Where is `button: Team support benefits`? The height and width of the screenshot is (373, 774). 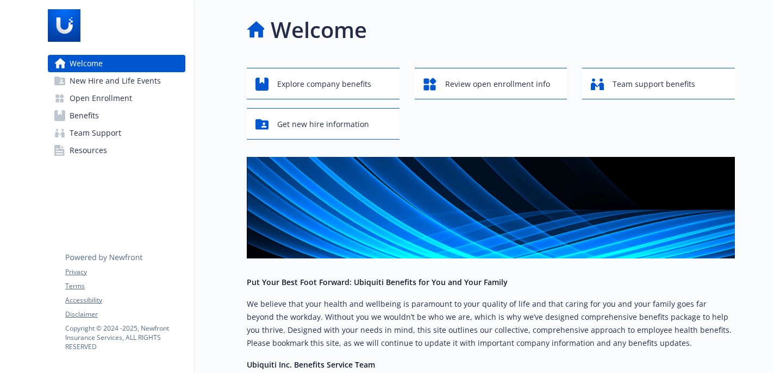
button: Team support benefits is located at coordinates (658, 84).